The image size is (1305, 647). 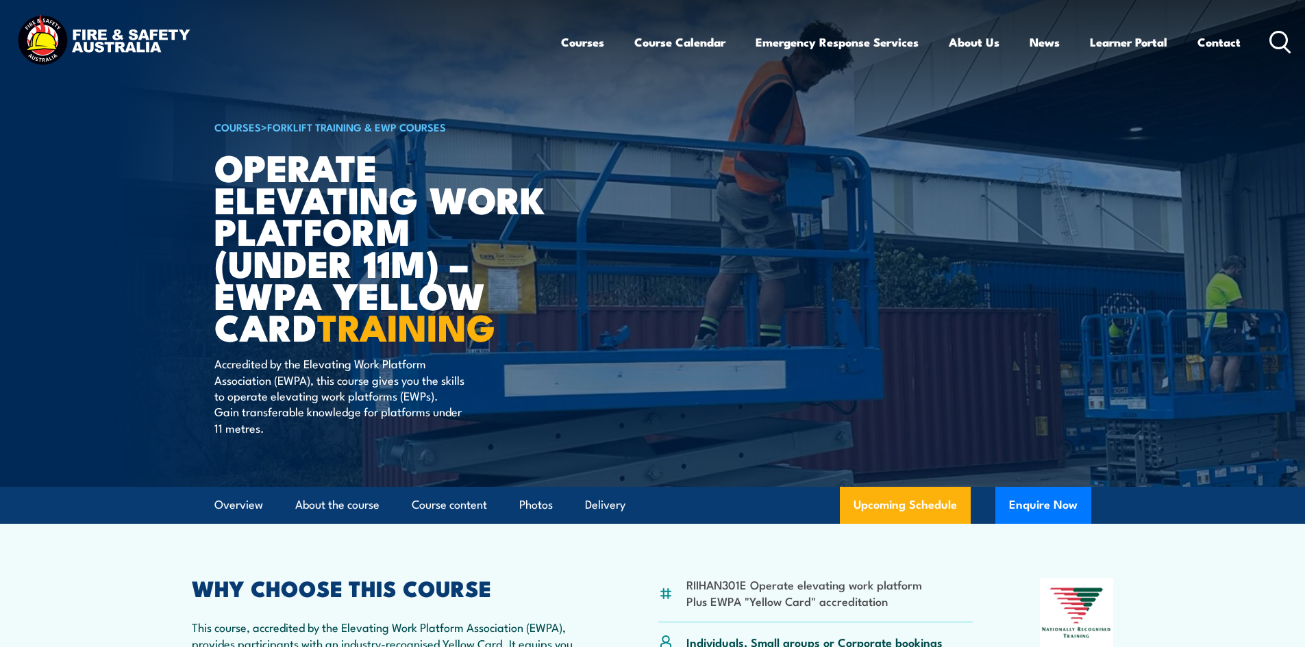 I want to click on h1: Operate Elevating Work Platform (under 11m) – EWPA Yellow Card, so click(x=383, y=247).